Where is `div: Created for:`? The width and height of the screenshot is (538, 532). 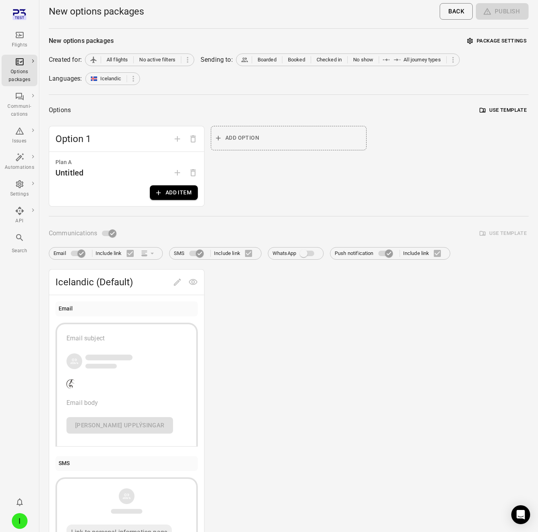
div: Created for: is located at coordinates (65, 60).